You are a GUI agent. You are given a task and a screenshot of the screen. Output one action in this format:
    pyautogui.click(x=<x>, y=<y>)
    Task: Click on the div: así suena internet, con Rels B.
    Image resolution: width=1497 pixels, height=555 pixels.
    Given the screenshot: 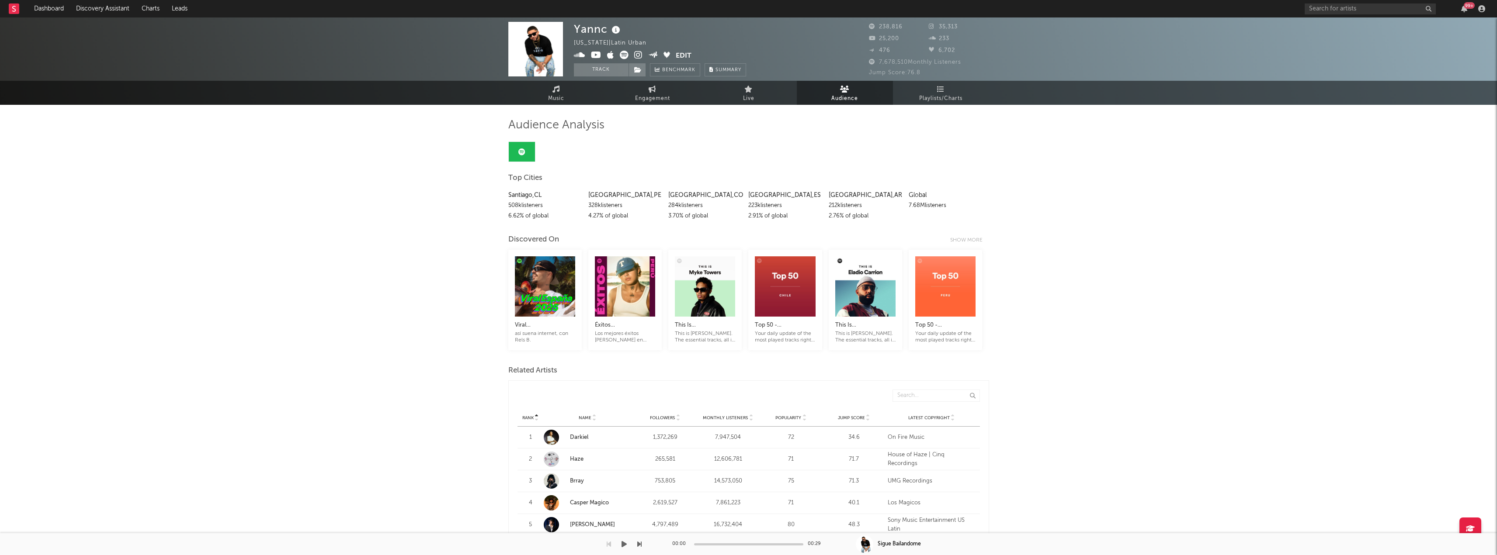 What is the action you would take?
    pyautogui.click(x=545, y=337)
    